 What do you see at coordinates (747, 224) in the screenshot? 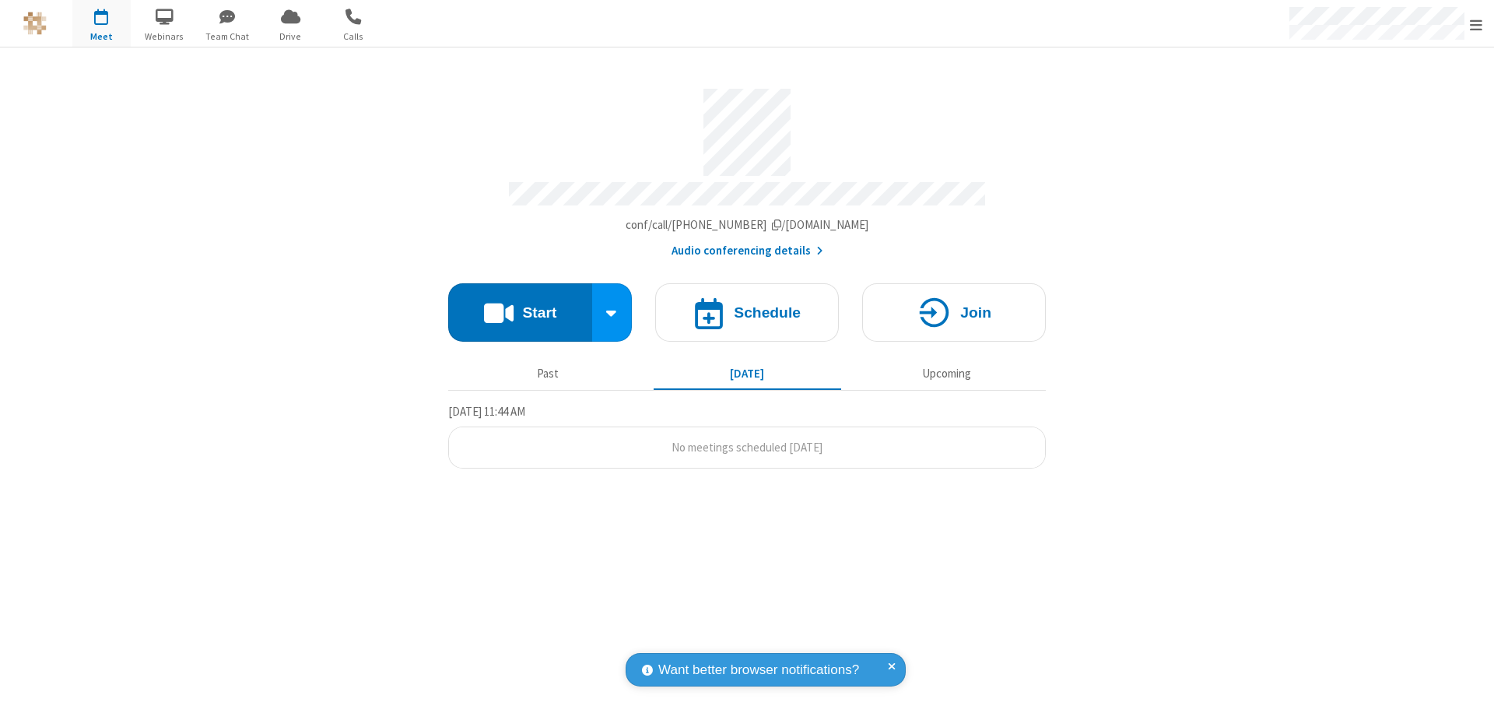
I see `span: Copy my meeting room link` at bounding box center [747, 224].